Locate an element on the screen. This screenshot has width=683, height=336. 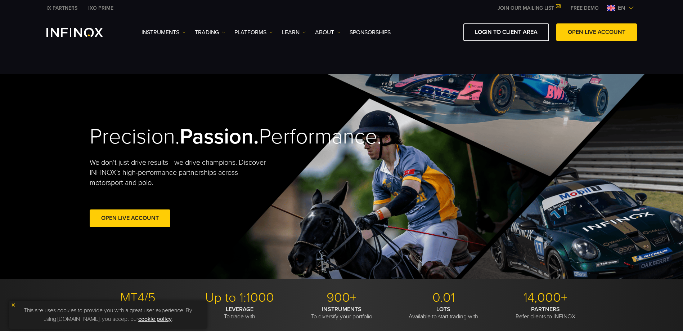
a: JOIN OUR MAILING LIST is located at coordinates (528, 8).